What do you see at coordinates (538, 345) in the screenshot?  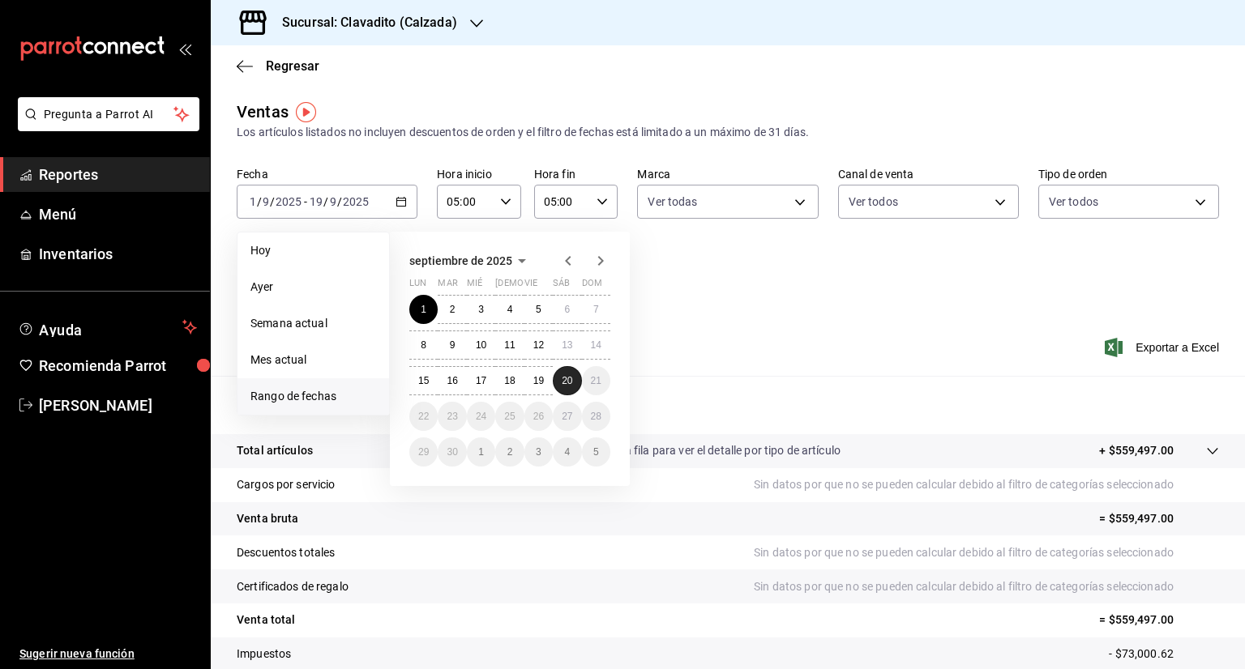 I see `abbr: 12 de septiembre de 2025` at bounding box center [538, 345].